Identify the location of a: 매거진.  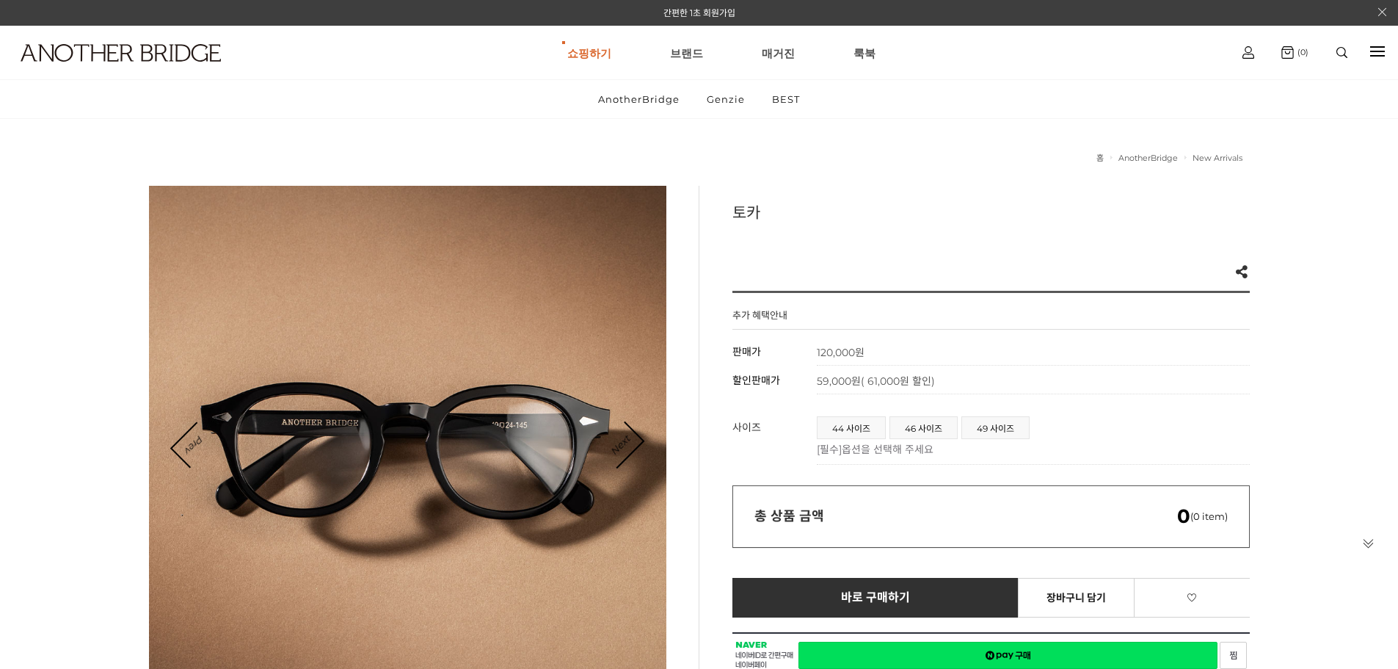
(778, 53).